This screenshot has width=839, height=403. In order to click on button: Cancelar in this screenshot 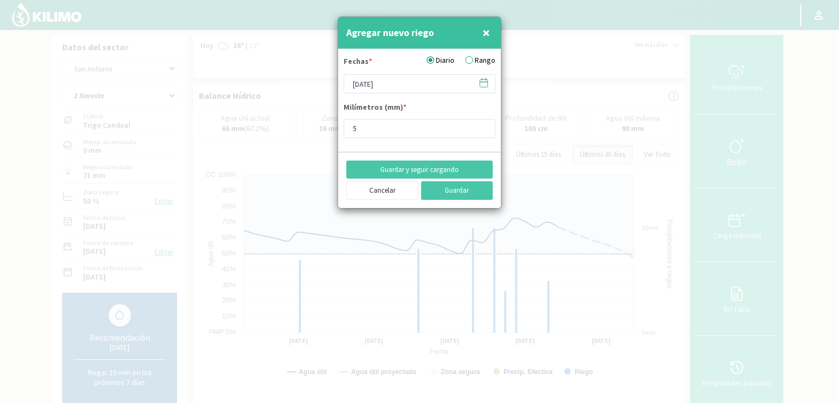, I will do `click(382, 191)`.